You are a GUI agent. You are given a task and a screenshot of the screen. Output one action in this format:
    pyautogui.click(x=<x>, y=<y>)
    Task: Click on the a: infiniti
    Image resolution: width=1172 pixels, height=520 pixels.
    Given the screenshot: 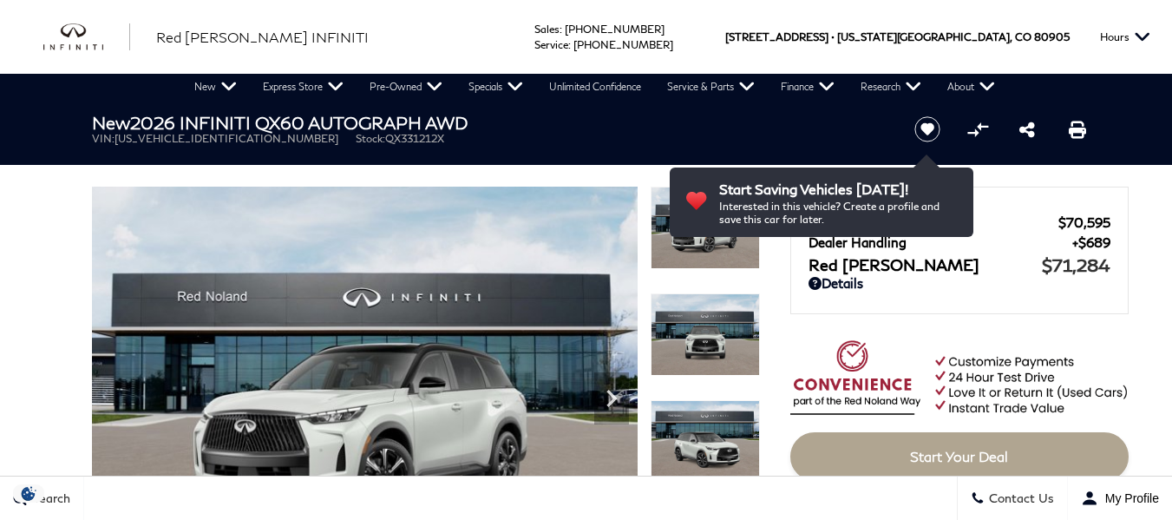 What is the action you would take?
    pyautogui.click(x=87, y=37)
    